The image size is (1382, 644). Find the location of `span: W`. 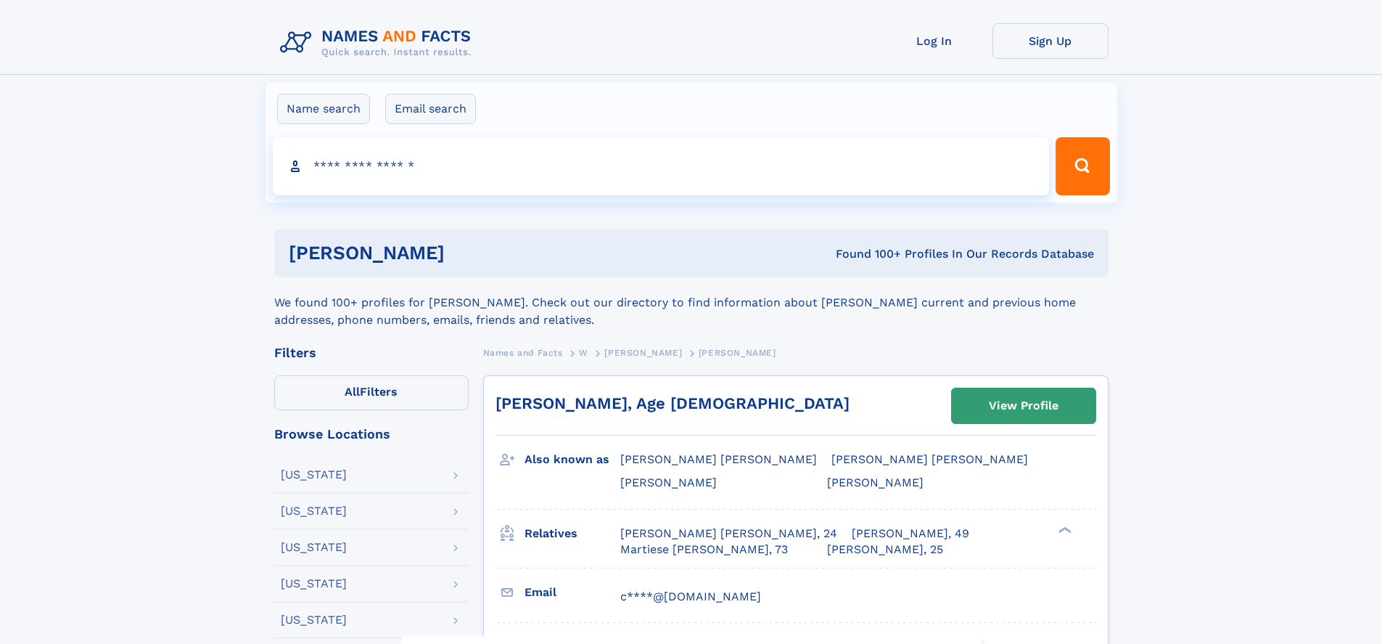

span: W is located at coordinates (583, 353).